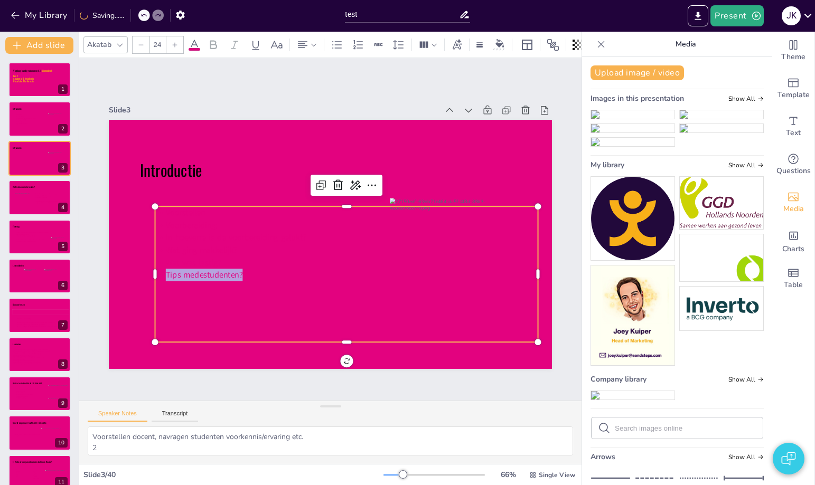  What do you see at coordinates (553, 45) in the screenshot?
I see `span: Position` at bounding box center [553, 45].